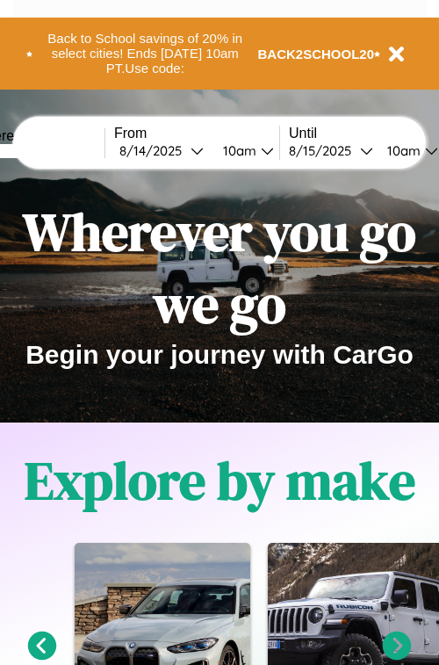 Image resolution: width=439 pixels, height=665 pixels. What do you see at coordinates (220, 480) in the screenshot?
I see `h1: Explore by make` at bounding box center [220, 480].